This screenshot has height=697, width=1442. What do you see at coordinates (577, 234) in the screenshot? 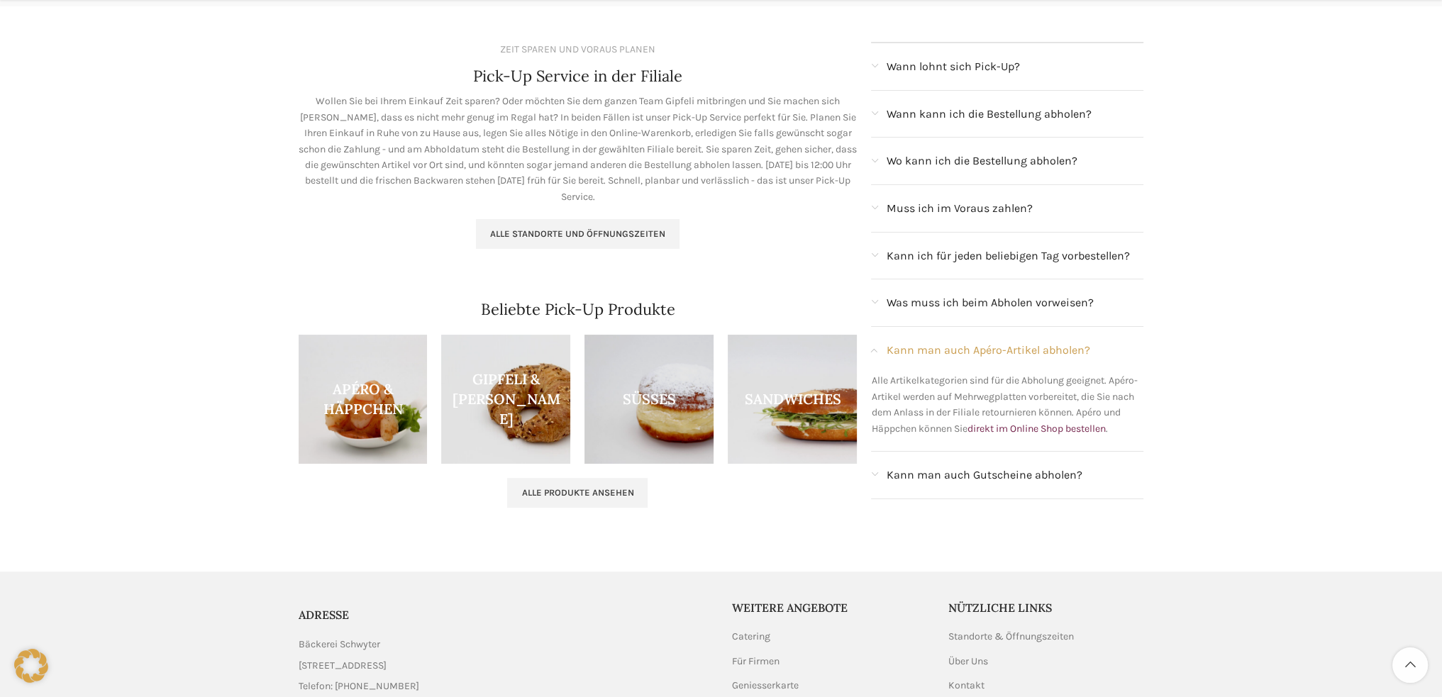
I see `span: Alle Standorte und Öffnungszeiten` at bounding box center [577, 234].